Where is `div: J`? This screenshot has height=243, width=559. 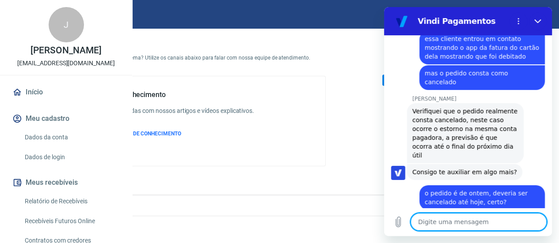
div: J is located at coordinates (66, 25).